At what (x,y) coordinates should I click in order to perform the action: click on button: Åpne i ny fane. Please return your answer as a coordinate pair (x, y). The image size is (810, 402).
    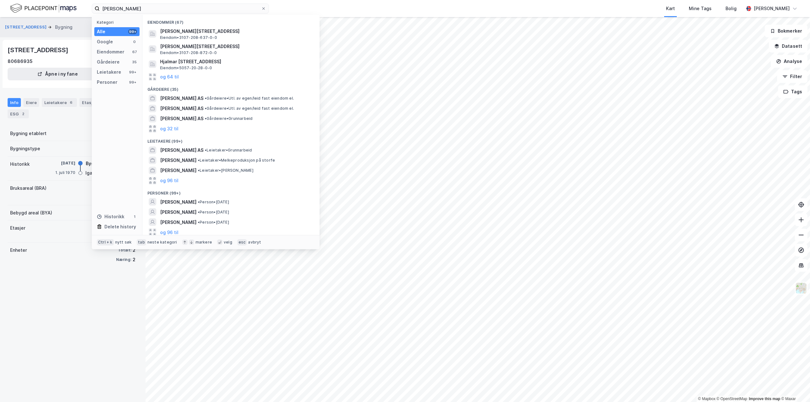
    Looking at the image, I should click on (58, 74).